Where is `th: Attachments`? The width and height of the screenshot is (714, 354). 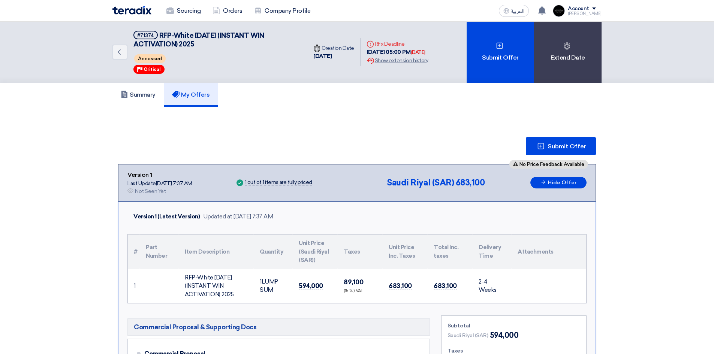
th: Attachments is located at coordinates (548, 252).